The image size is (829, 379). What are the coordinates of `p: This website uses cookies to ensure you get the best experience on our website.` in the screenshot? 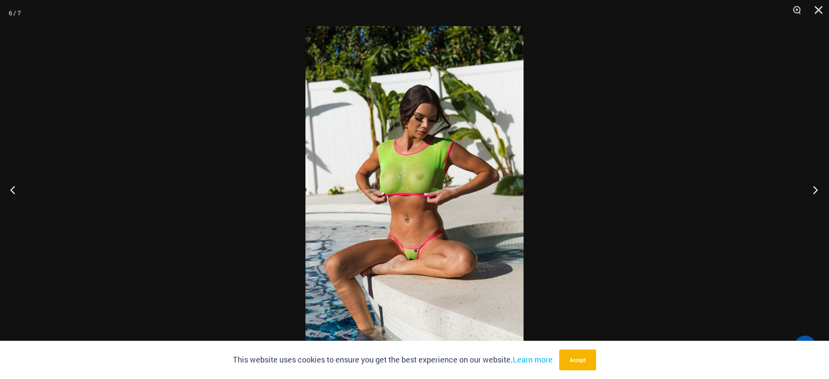 It's located at (393, 360).